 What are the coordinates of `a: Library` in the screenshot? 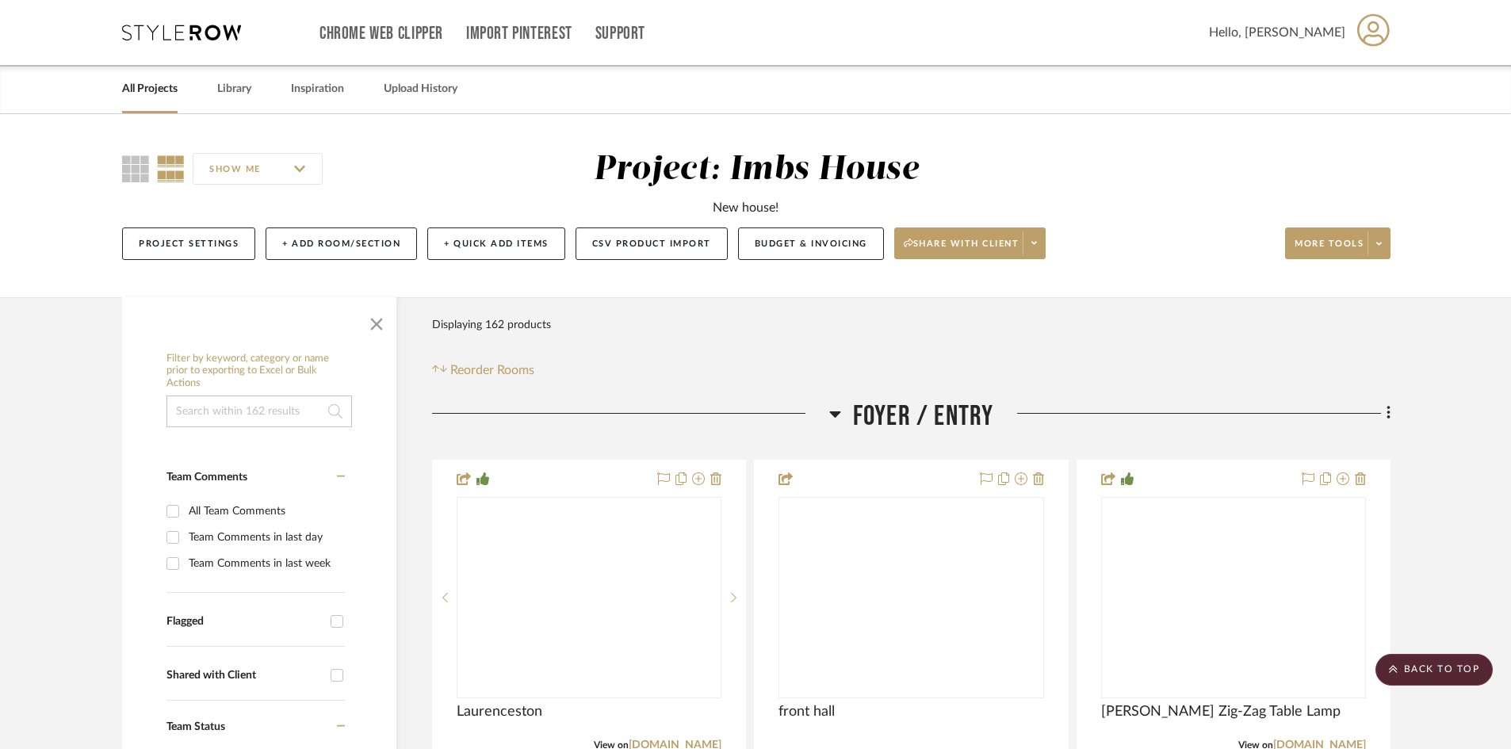 It's located at (234, 89).